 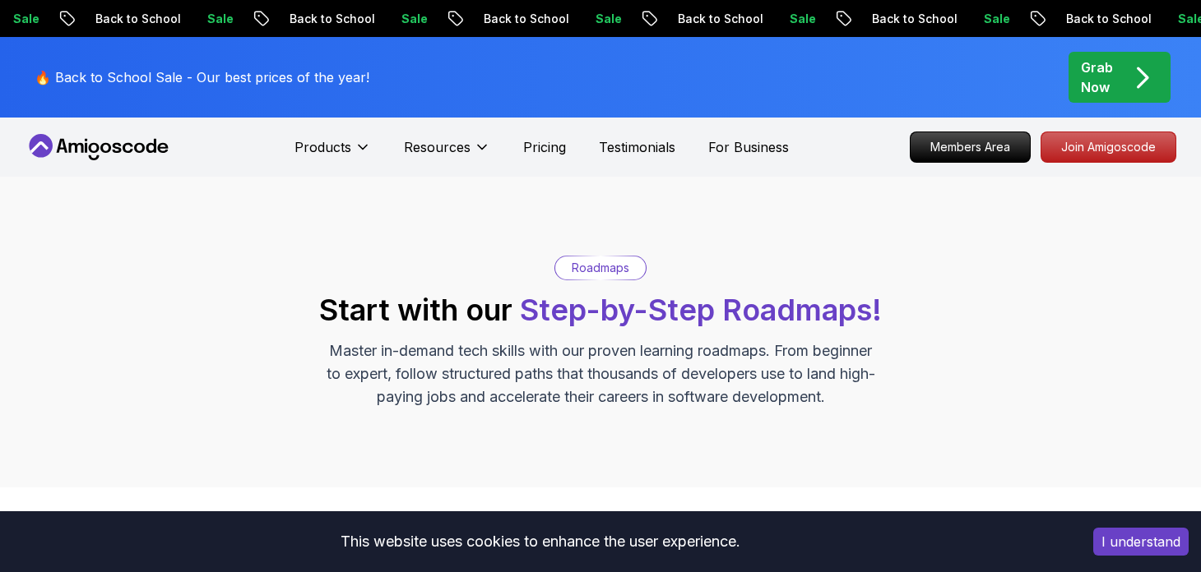 I want to click on p: Master in-demand tech skills with our proven learning roadmaps. From beginner to expert, follow s..., so click(x=600, y=374).